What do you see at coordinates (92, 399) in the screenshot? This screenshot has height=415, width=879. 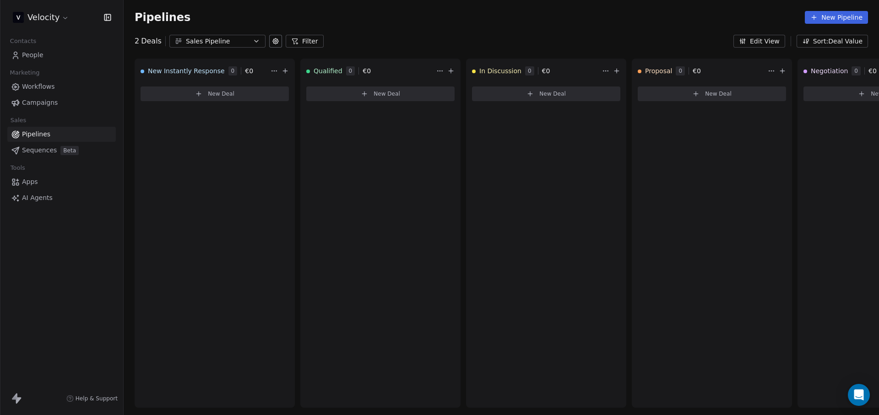 I see `a: Help & Support` at bounding box center [92, 399].